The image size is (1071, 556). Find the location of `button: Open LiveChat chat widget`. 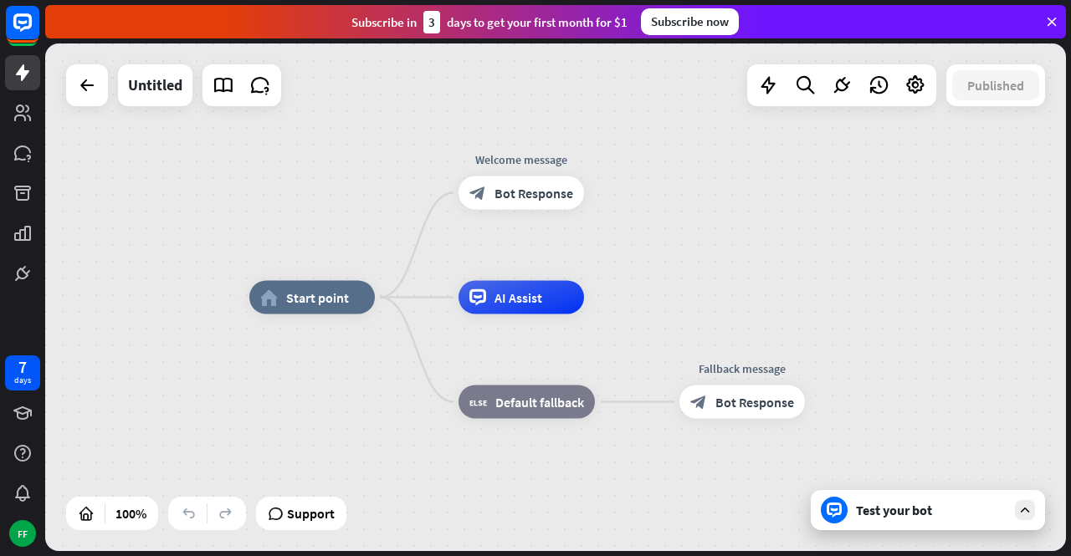

button: Open LiveChat chat widget is located at coordinates (38, 32).